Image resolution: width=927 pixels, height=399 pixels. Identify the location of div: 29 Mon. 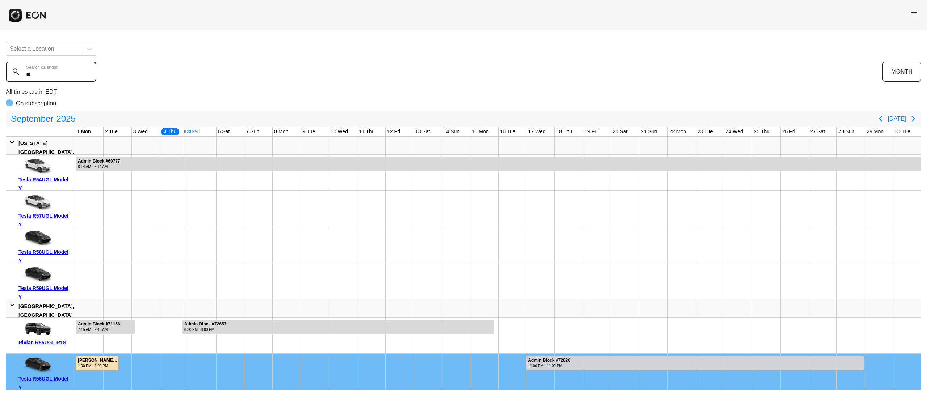
(875, 131).